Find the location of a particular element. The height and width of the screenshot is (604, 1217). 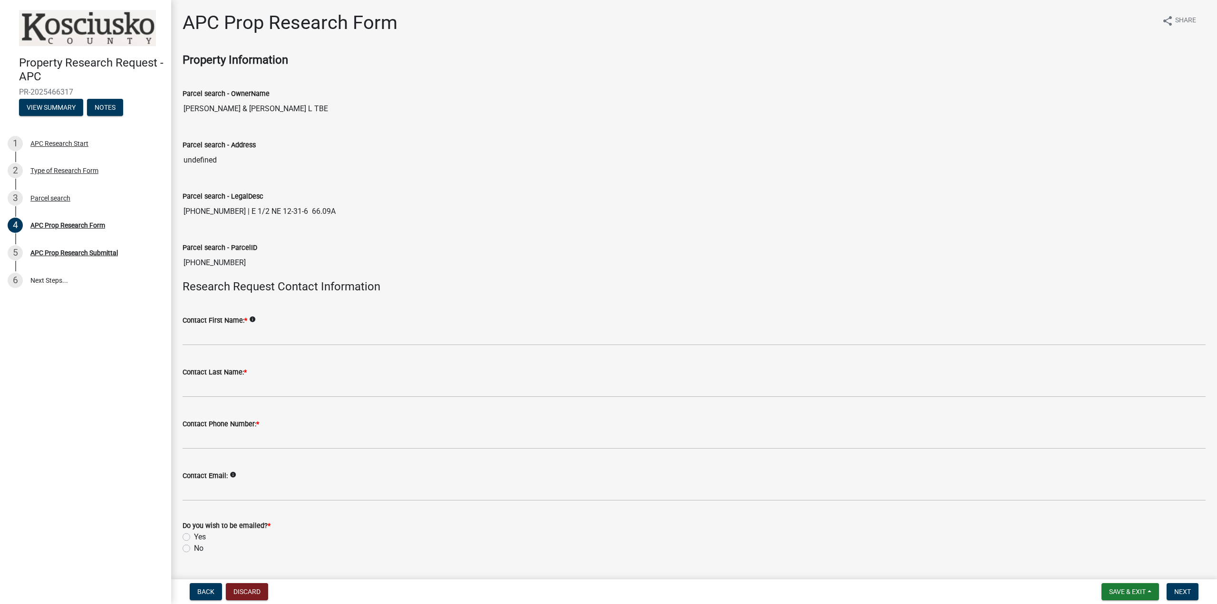

div: 6 is located at coordinates (15, 280).